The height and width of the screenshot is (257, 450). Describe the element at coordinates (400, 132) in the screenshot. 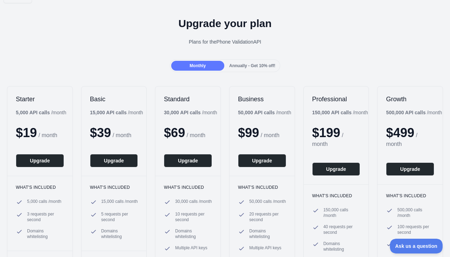

I see `span: $ 499` at that location.